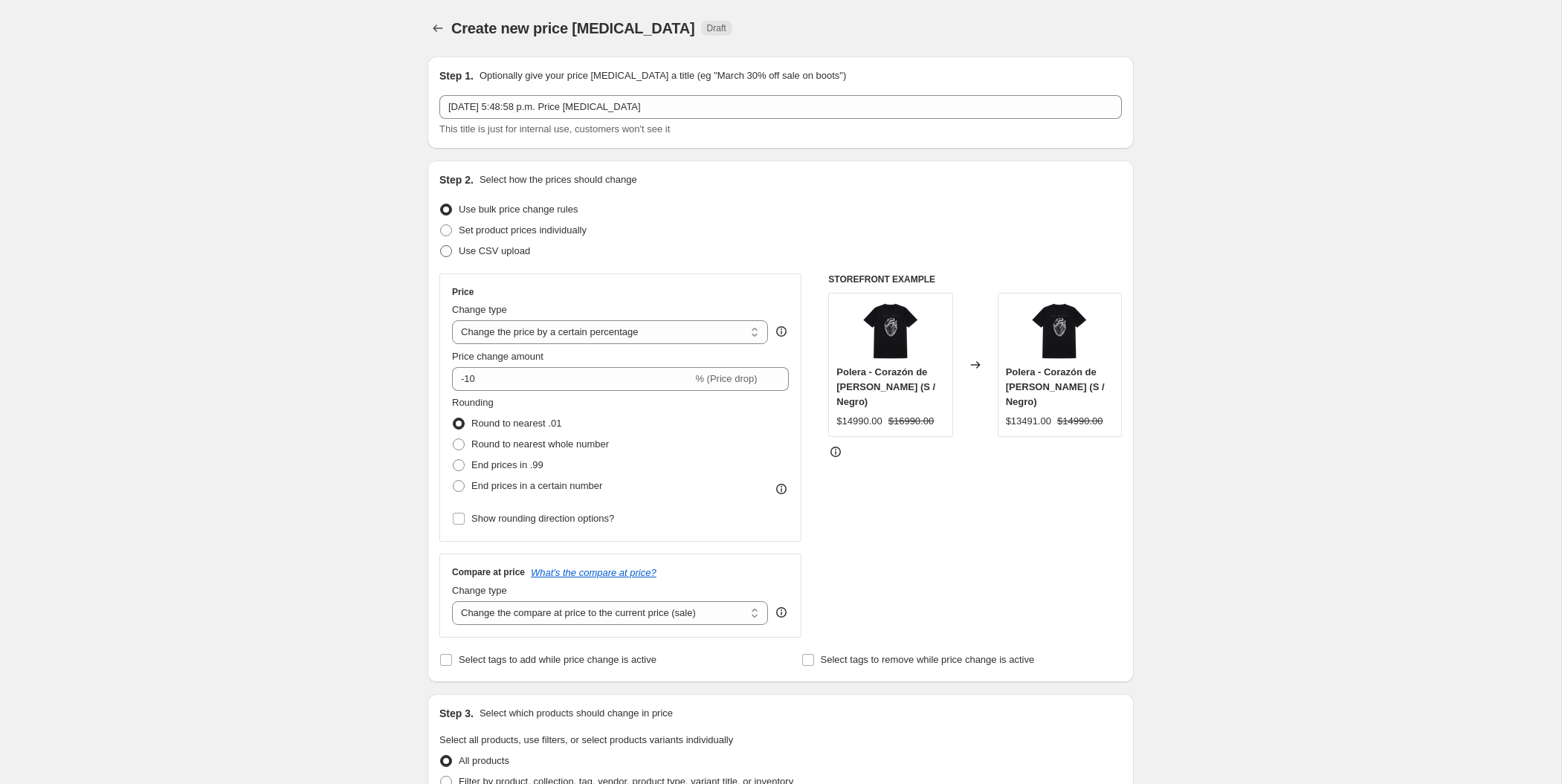  I want to click on span: Select tags to remove while price change is active, so click(928, 659).